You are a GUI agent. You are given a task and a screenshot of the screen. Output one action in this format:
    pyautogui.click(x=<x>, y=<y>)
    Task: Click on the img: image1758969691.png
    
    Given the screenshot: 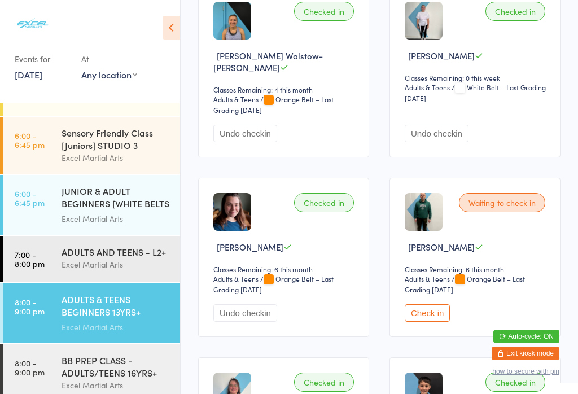 What is the action you would take?
    pyautogui.click(x=423, y=20)
    